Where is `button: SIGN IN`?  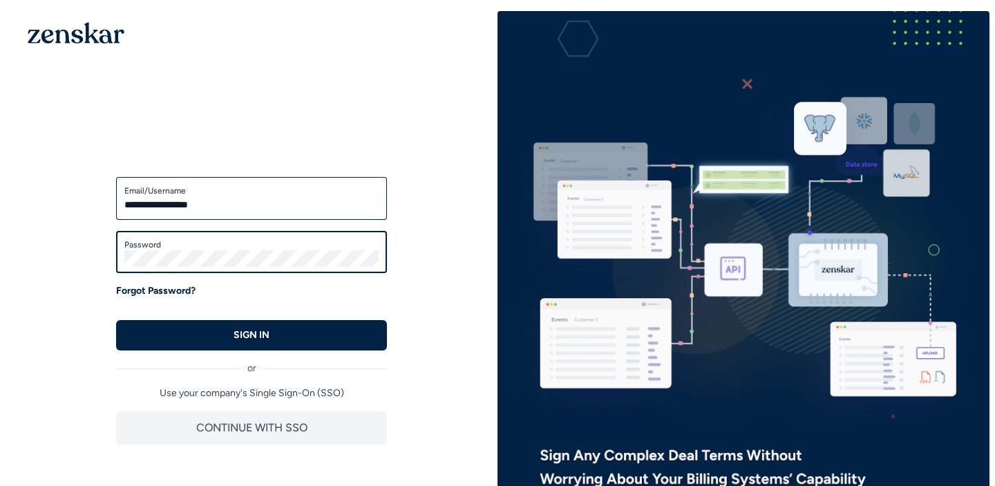 button: SIGN IN is located at coordinates (252, 335).